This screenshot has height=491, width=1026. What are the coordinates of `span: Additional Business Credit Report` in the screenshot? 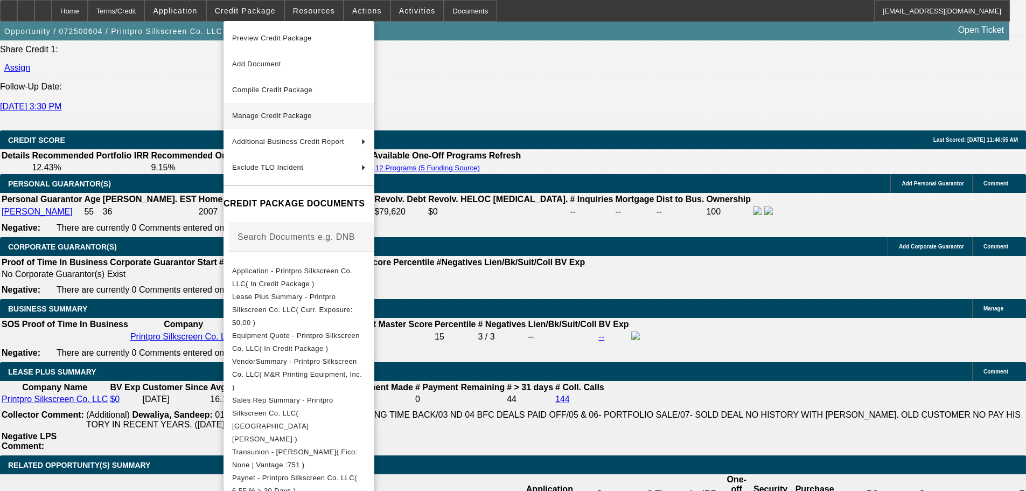 It's located at (288, 141).